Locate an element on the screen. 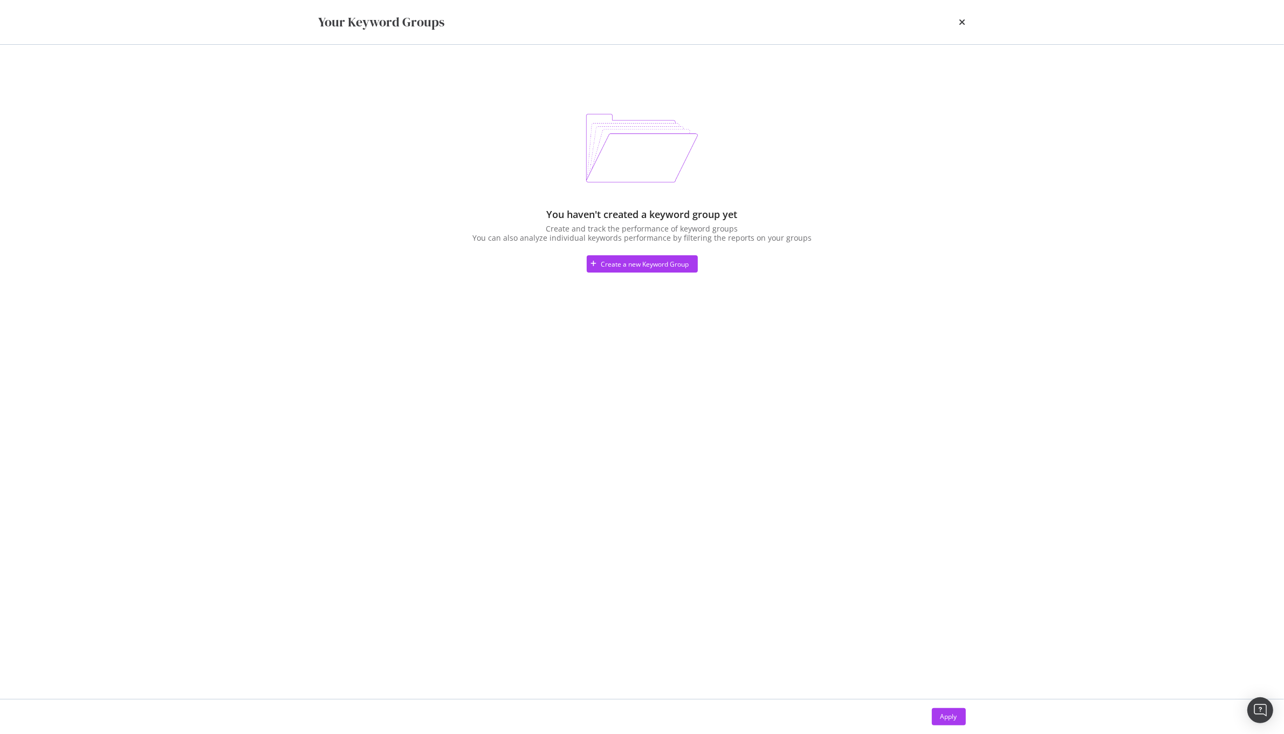 This screenshot has width=1284, height=734. div: You can also analyze individual keywords performance by filtering the reports on your groups is located at coordinates (642, 237).